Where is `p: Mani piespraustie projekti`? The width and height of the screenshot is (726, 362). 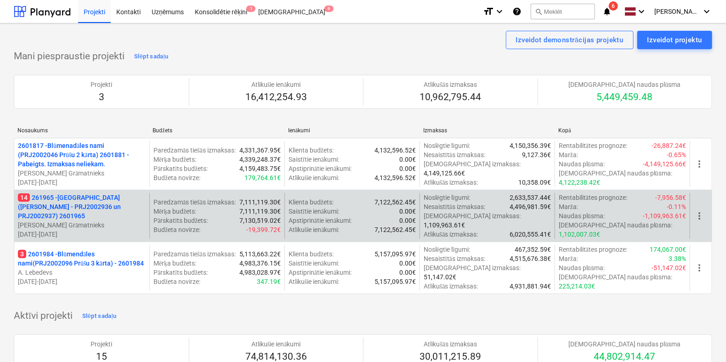 p: Mani piespraustie projekti is located at coordinates (69, 56).